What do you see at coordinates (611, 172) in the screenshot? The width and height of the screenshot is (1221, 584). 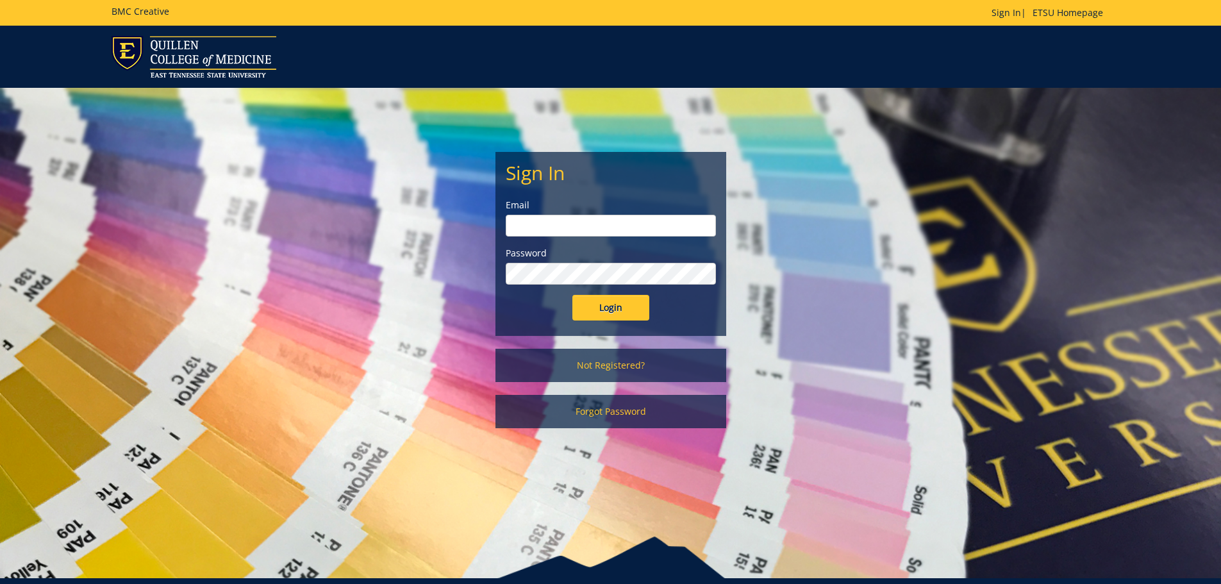 I see `h2: Sign In` at bounding box center [611, 172].